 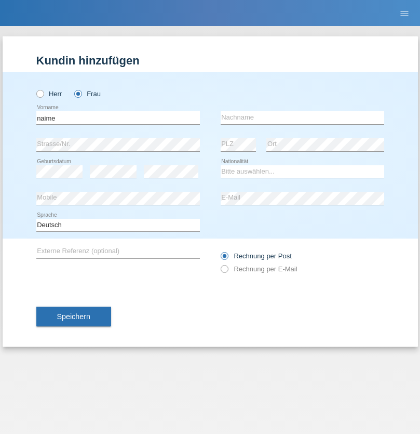 What do you see at coordinates (77, 93) in the screenshot?
I see `input: Frau` at bounding box center [77, 93].